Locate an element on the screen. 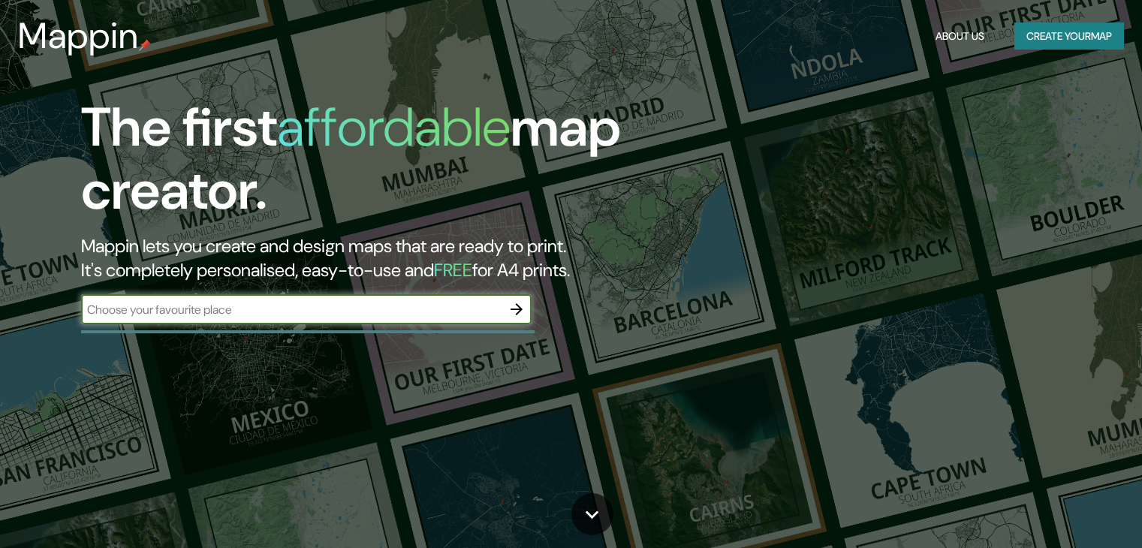  button: Create yourmap is located at coordinates (1069, 36).